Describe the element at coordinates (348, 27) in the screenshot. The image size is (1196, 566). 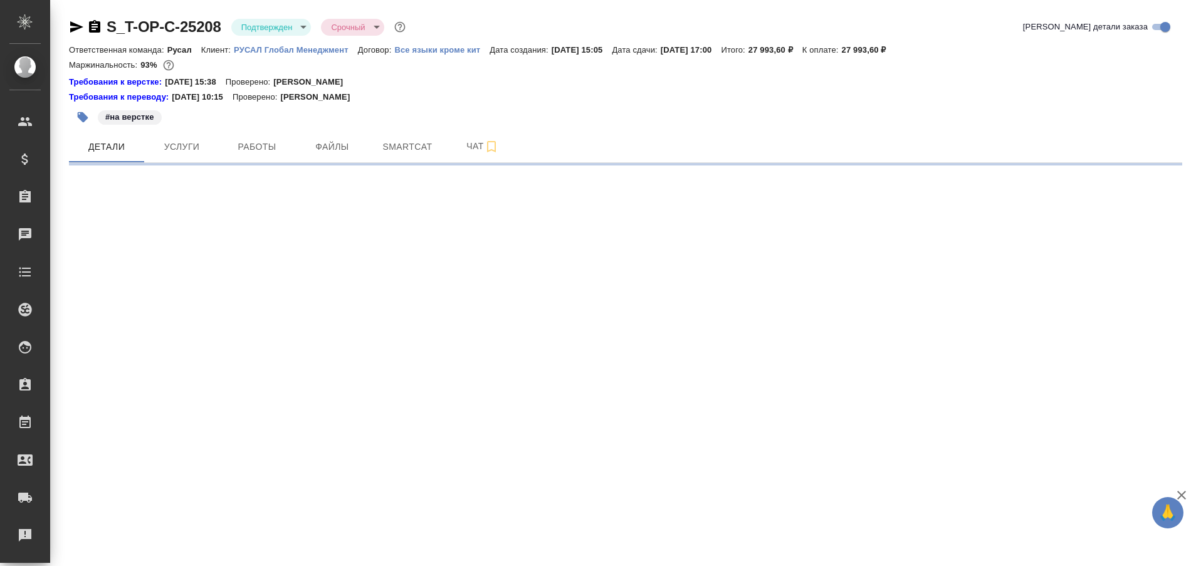
I see `button: Срочный` at that location.